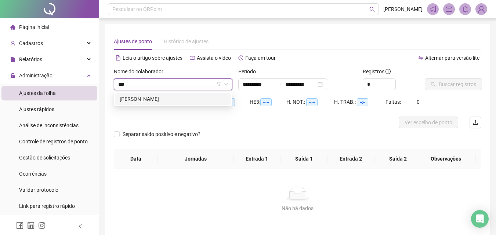 Image resolution: width=496 pixels, height=235 pixels. I want to click on span: Ajustes rápidos, so click(37, 109).